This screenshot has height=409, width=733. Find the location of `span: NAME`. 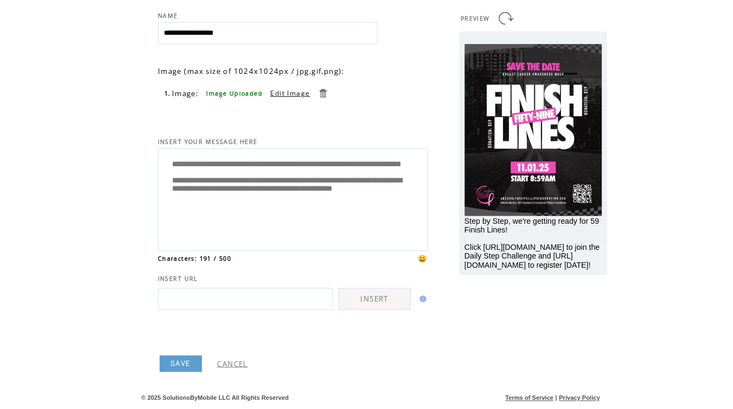

span: NAME is located at coordinates (166, 22).